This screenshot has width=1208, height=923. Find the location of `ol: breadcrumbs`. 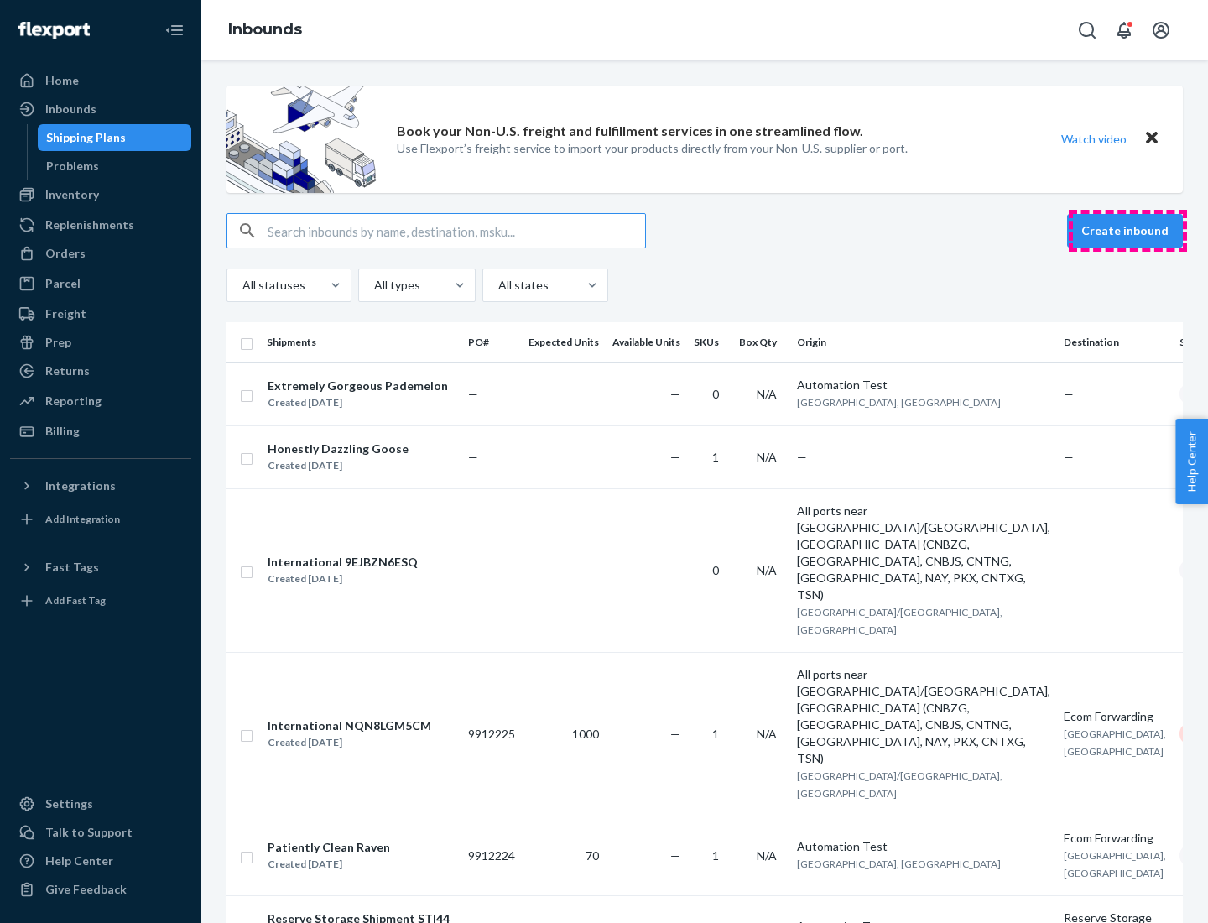

ol: breadcrumbs is located at coordinates (265, 30).